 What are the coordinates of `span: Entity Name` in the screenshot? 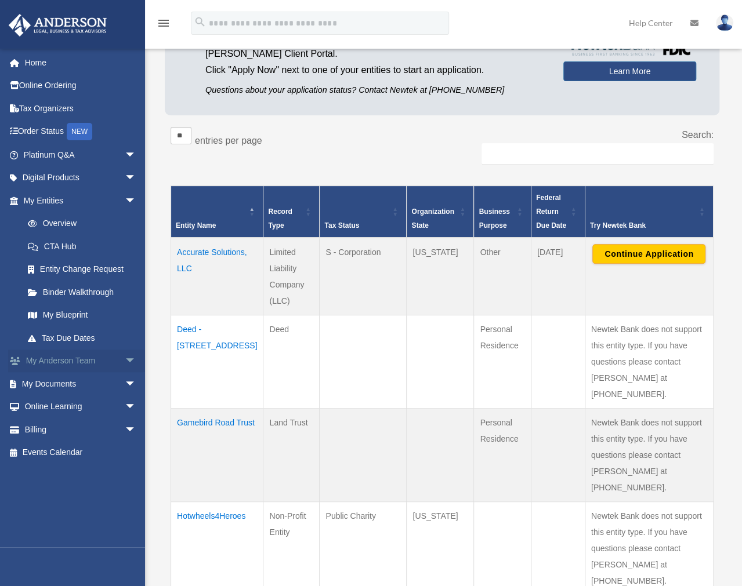 It's located at (195, 226).